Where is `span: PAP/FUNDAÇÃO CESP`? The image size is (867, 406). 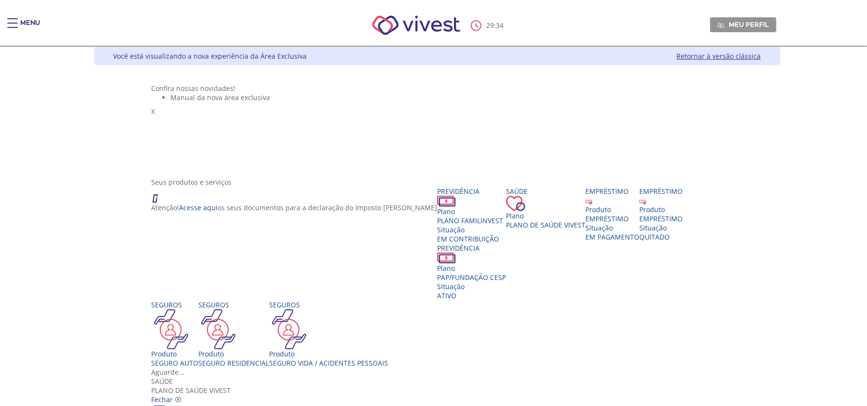 span: PAP/FUNDAÇÃO CESP is located at coordinates (471, 277).